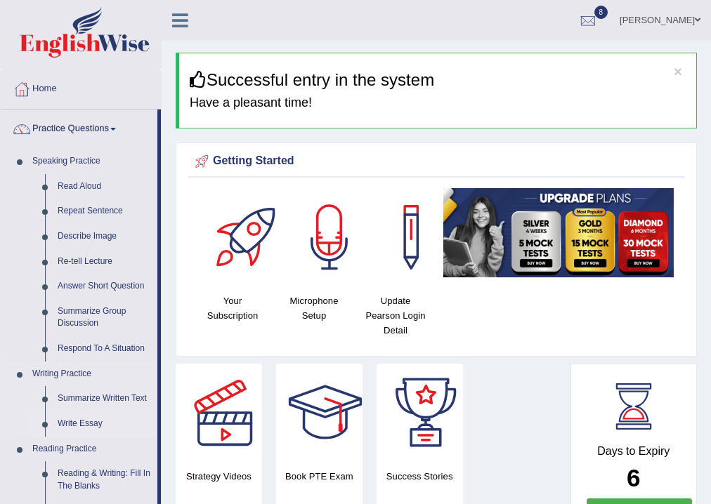 The width and height of the screenshot is (711, 504). What do you see at coordinates (91, 450) in the screenshot?
I see `a: Reading Practice` at bounding box center [91, 450].